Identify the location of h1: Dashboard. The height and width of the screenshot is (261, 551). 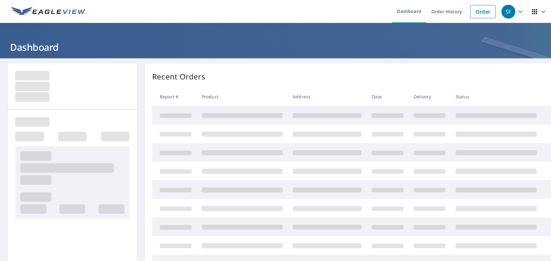
(275, 47).